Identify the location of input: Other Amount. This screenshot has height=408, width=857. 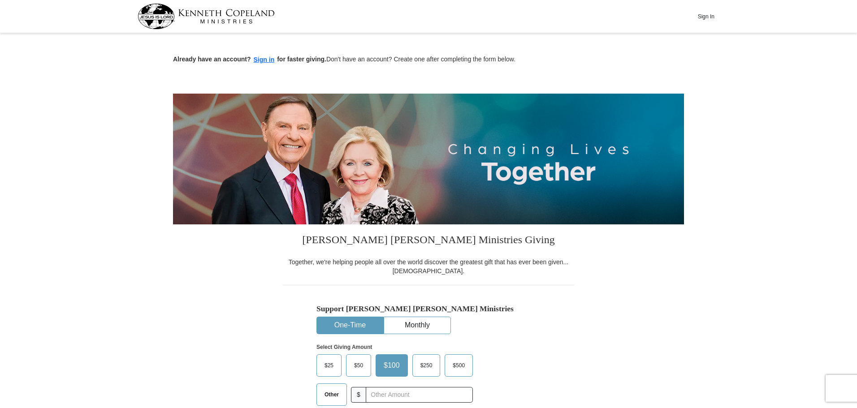
(419, 395).